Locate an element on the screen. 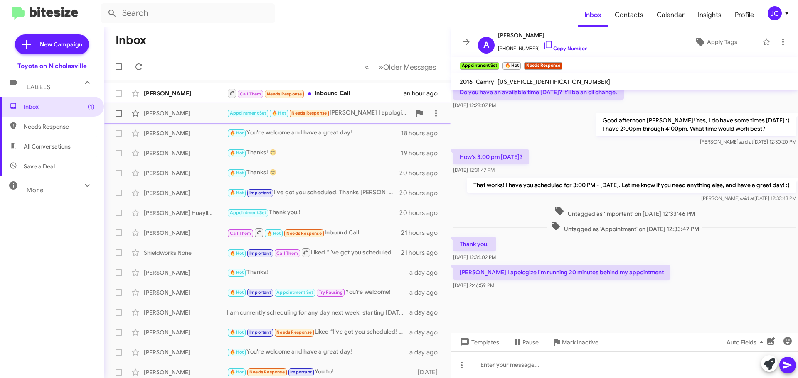 This screenshot has height=378, width=798. div: 21 hours ago is located at coordinates (422, 253).